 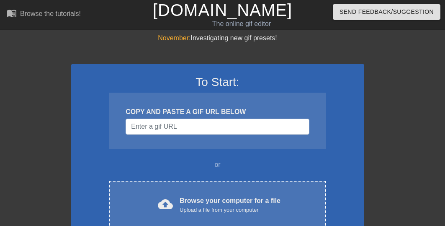 What do you see at coordinates (174, 38) in the screenshot?
I see `span: November:` at bounding box center [174, 38].